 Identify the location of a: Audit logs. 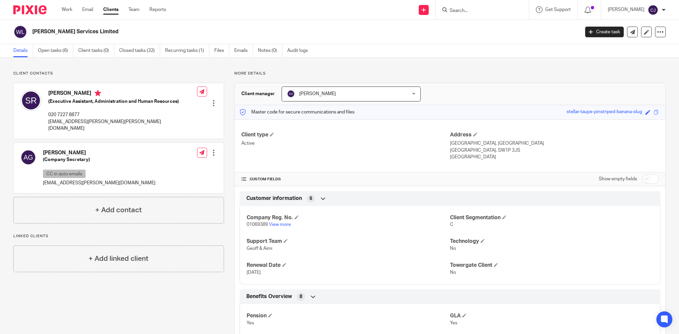
(300, 51).